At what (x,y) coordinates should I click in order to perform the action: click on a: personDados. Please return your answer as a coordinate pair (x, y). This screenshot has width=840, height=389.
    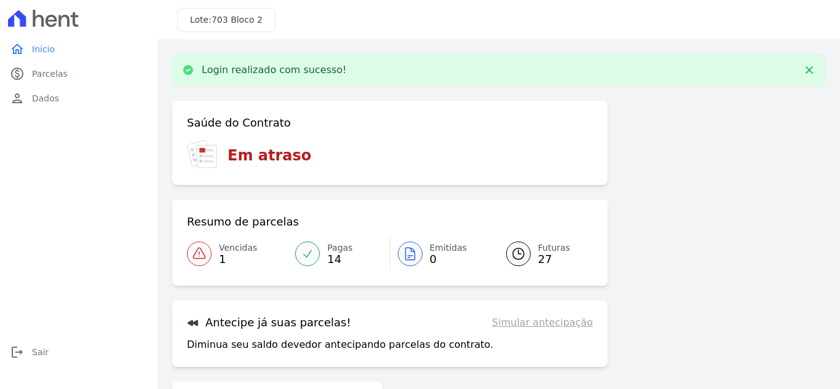
    Looking at the image, I should click on (79, 98).